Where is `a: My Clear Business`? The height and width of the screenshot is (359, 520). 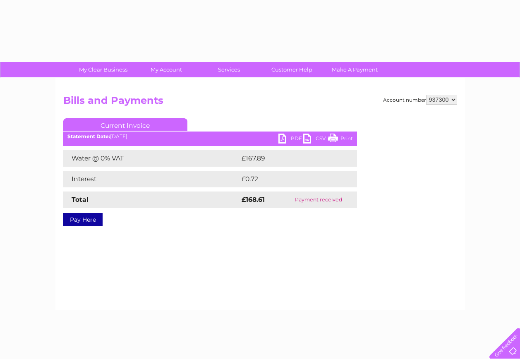
a: My Clear Business is located at coordinates (103, 70).